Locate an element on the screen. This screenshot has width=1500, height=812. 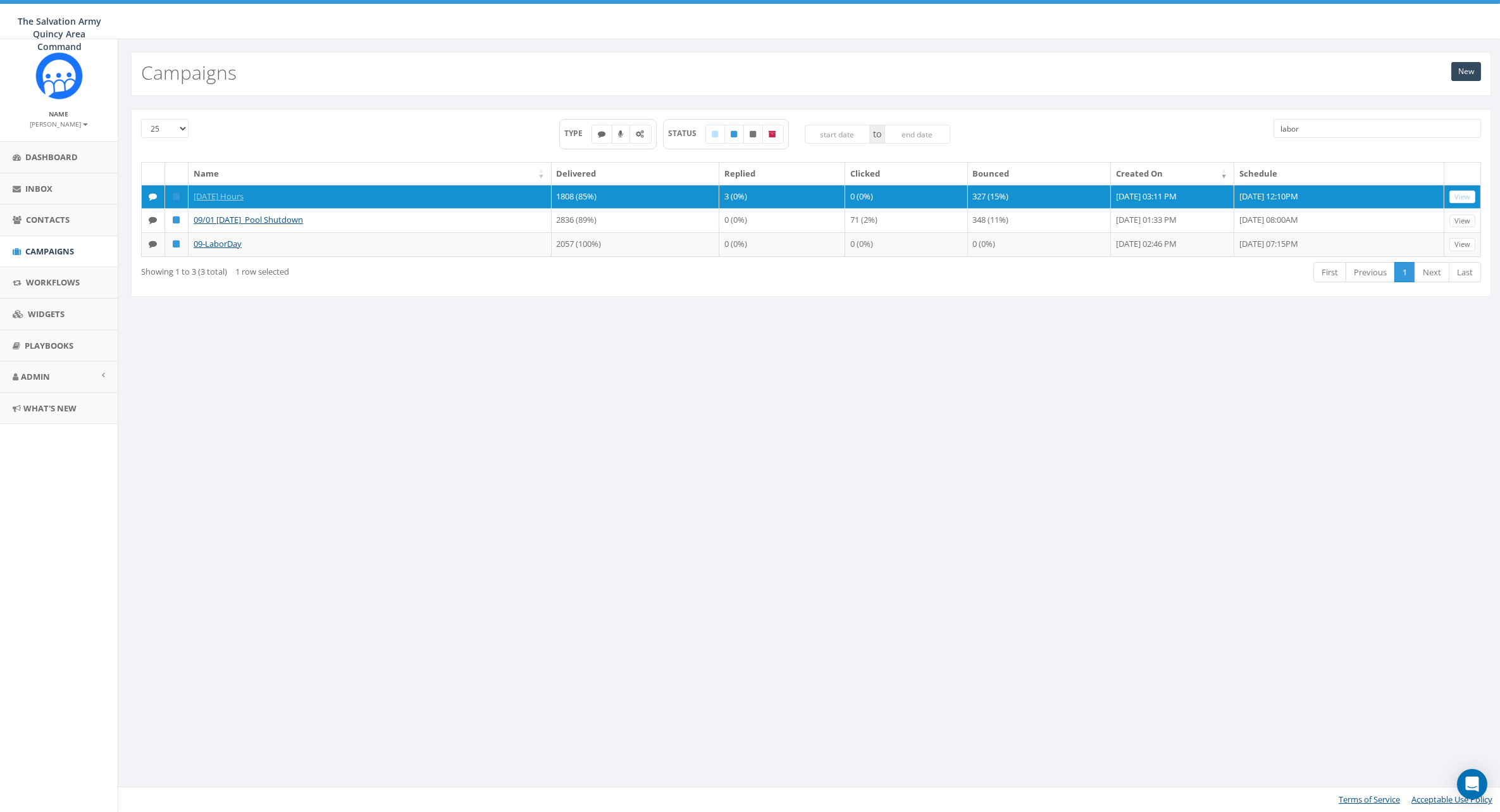
a: Next is located at coordinates (1432, 272).